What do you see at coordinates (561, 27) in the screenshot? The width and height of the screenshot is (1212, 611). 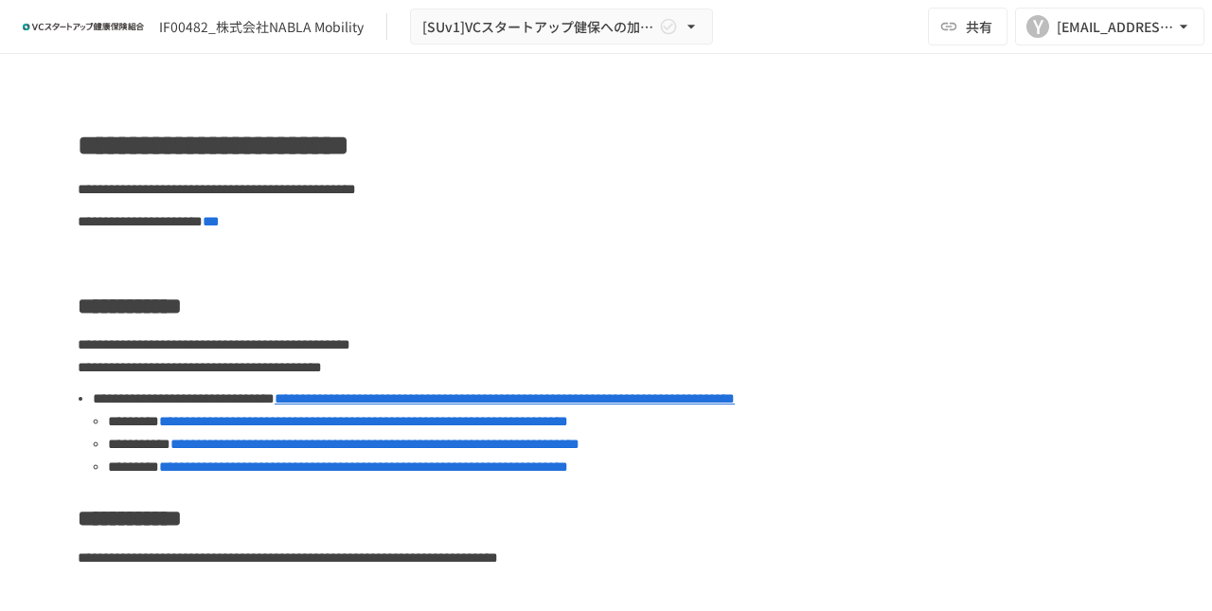 I see `button: [SUv1]VCスタートアップ健保への加入申請手続き` at bounding box center [561, 27].